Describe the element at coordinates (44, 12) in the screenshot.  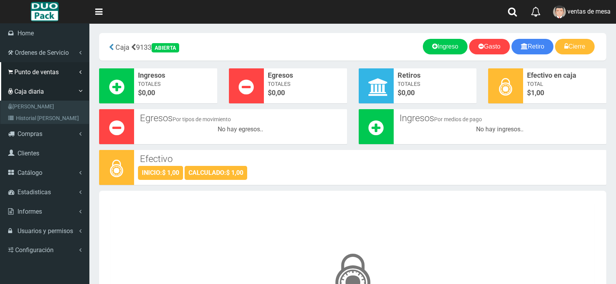
I see `img: Logo grande` at that location.